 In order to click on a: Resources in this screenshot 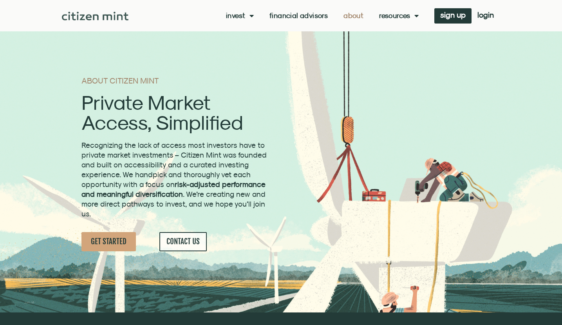, I will do `click(399, 16)`.